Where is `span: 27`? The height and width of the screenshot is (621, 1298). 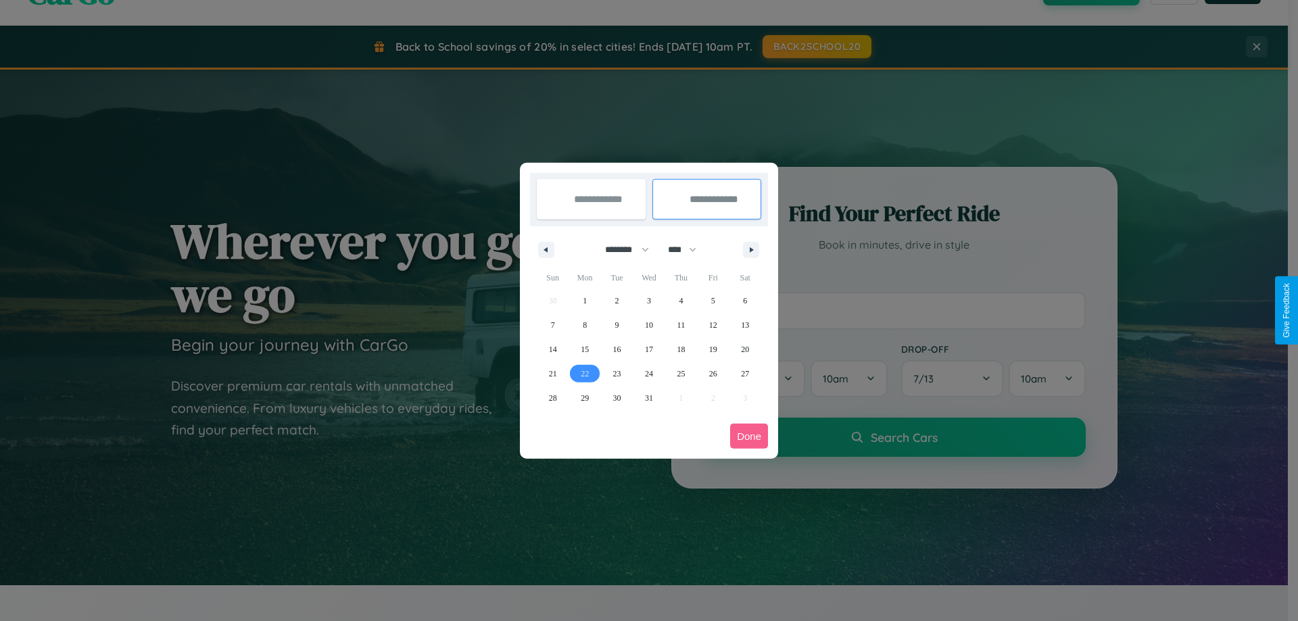 span: 27 is located at coordinates (745, 374).